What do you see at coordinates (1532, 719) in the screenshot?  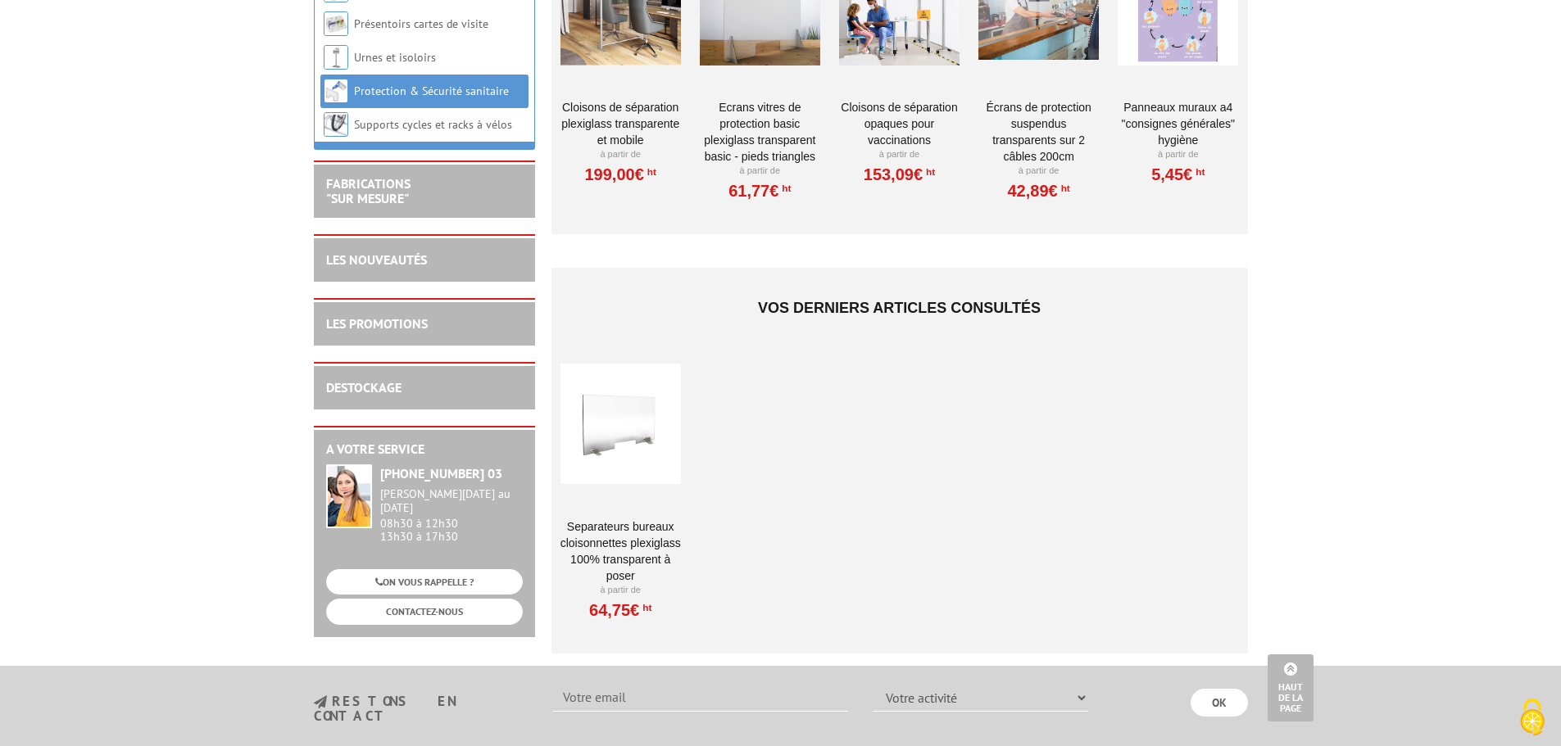 I see `button: Cookies (fenêtre modale)` at bounding box center [1532, 719].